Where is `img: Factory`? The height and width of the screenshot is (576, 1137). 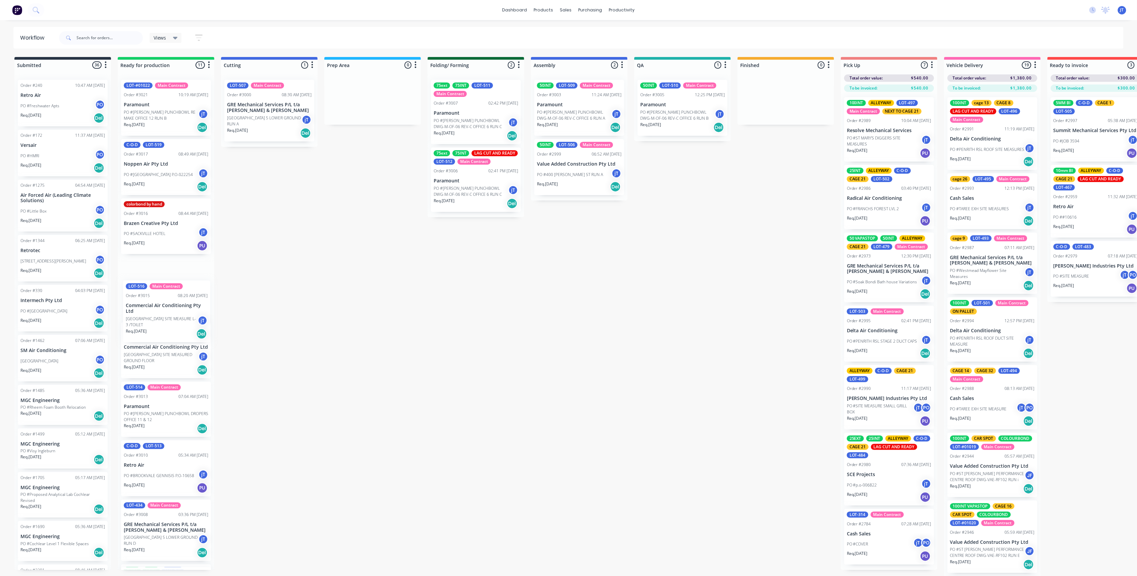
img: Factory is located at coordinates (17, 10).